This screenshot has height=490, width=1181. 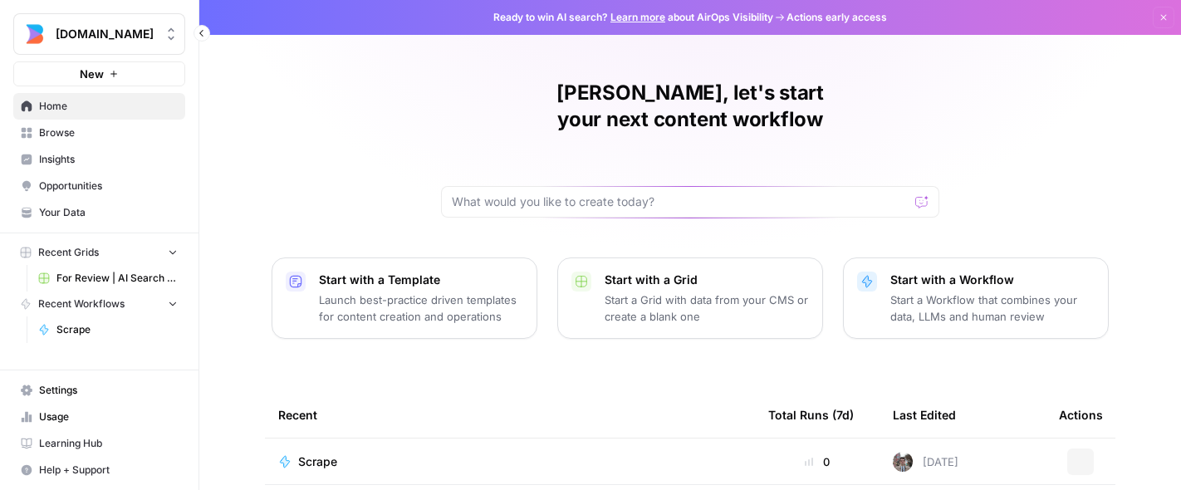 What do you see at coordinates (108, 470) in the screenshot?
I see `span: Help + Support` at bounding box center [108, 470].